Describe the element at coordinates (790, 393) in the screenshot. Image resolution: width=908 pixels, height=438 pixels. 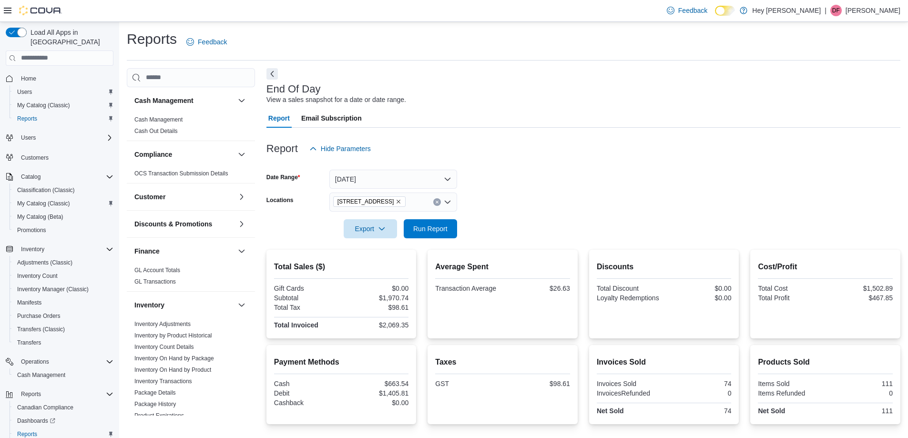
I see `div: Items Refunded` at that location.